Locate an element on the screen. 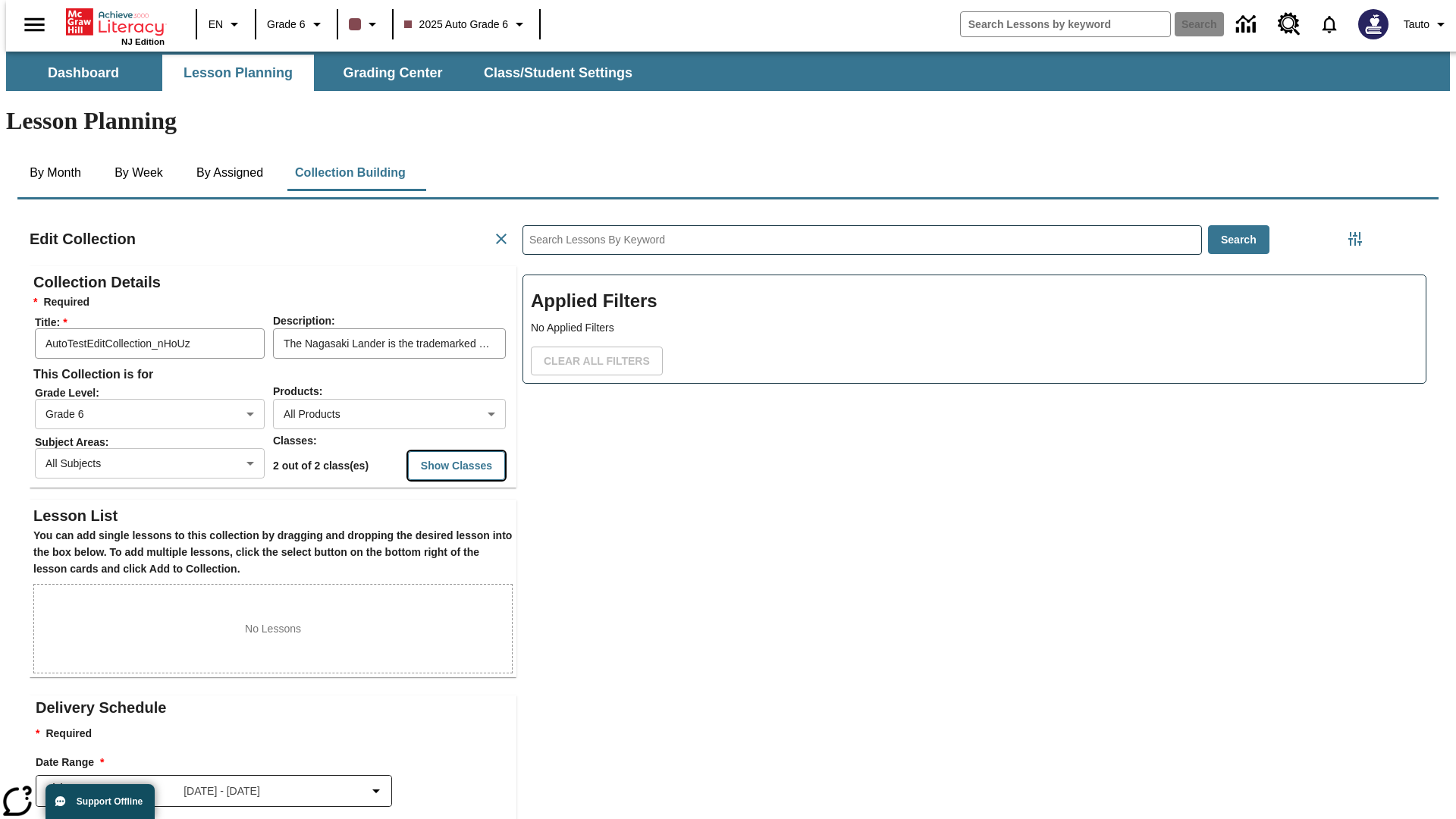 The image size is (1456, 819). button: Show Classes is located at coordinates (457, 466).